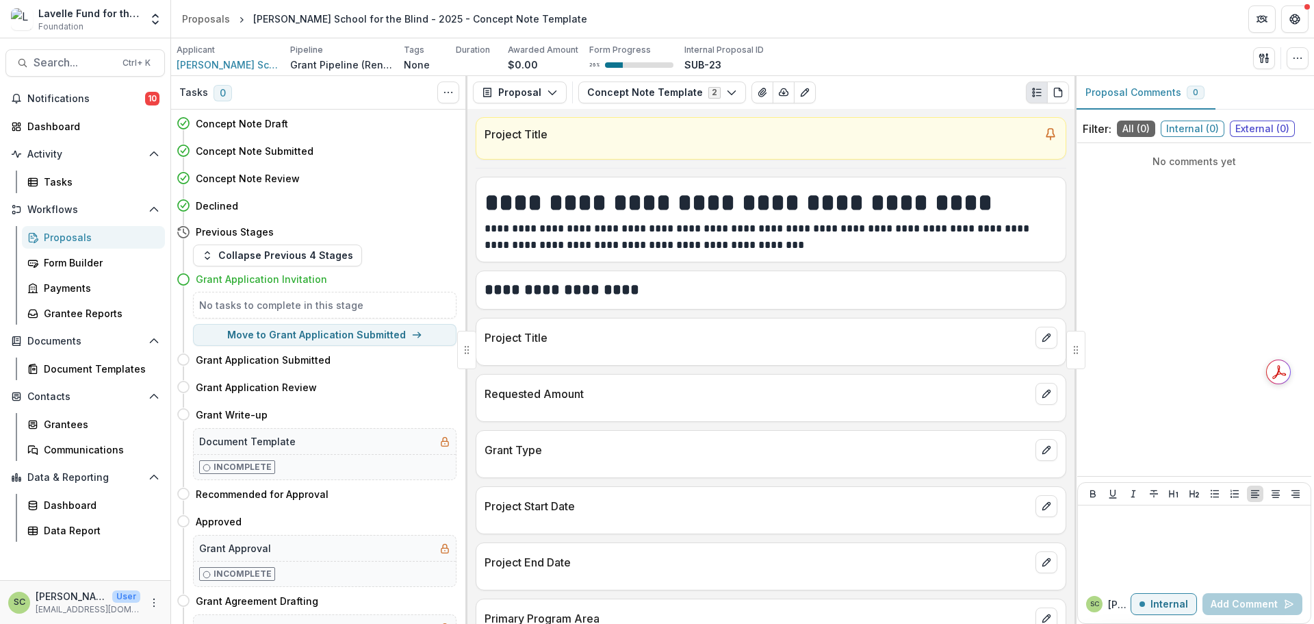 The width and height of the screenshot is (1314, 624). Describe the element at coordinates (93, 530) in the screenshot. I see `a: Data Report` at that location.